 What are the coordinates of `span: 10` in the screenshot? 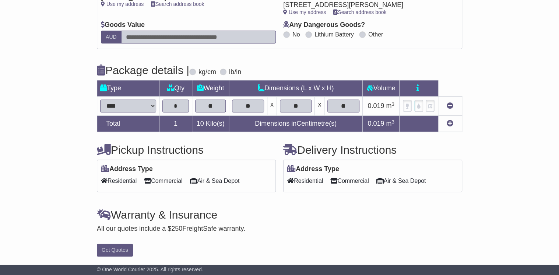 It's located at (200, 123).